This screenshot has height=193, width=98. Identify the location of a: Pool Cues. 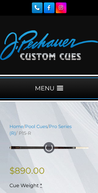
(36, 126).